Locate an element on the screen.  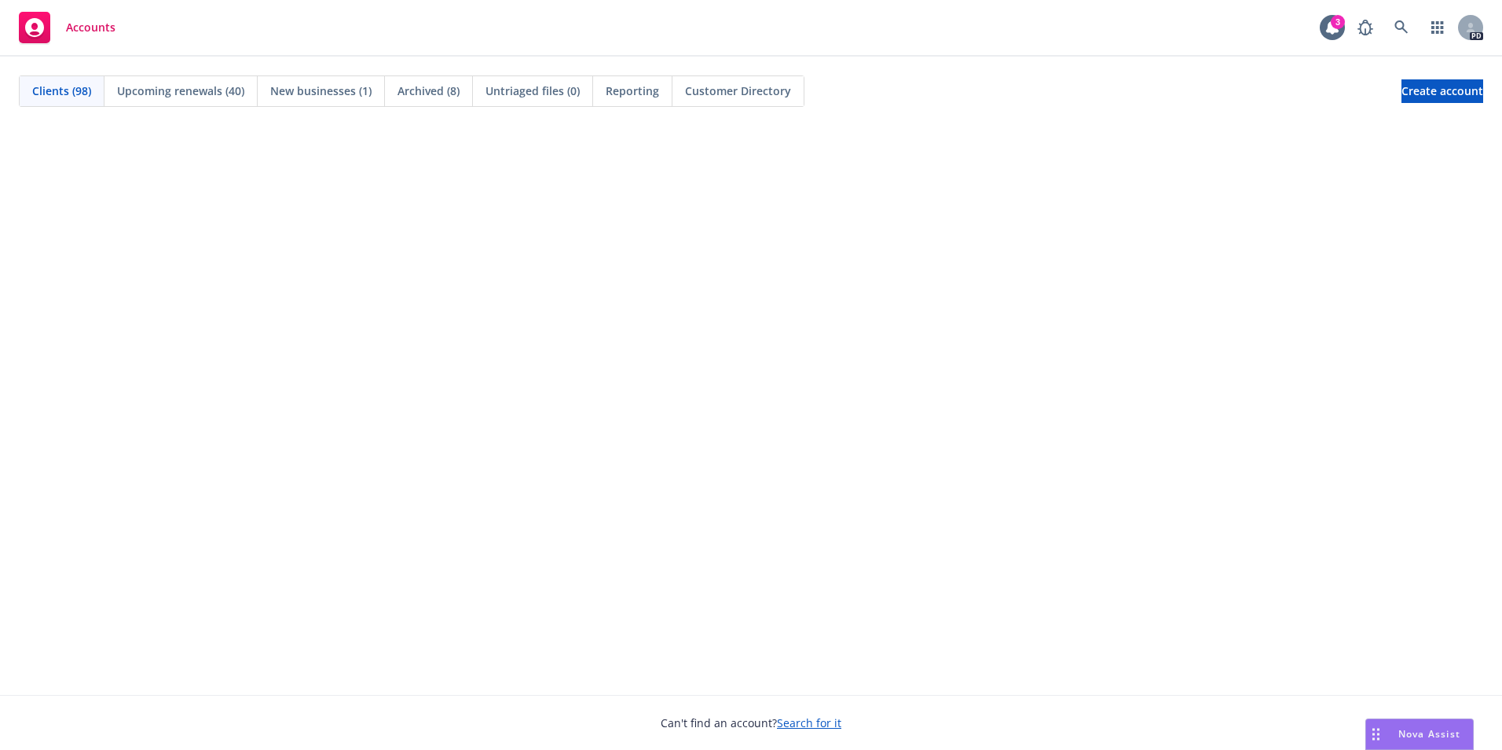
span: Clients (98) is located at coordinates (61, 90).